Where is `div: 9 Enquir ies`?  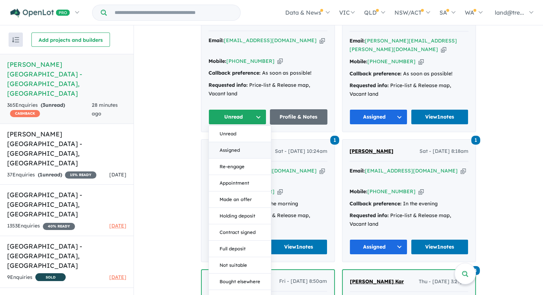
div: 9 Enquir ies is located at coordinates (36, 277).